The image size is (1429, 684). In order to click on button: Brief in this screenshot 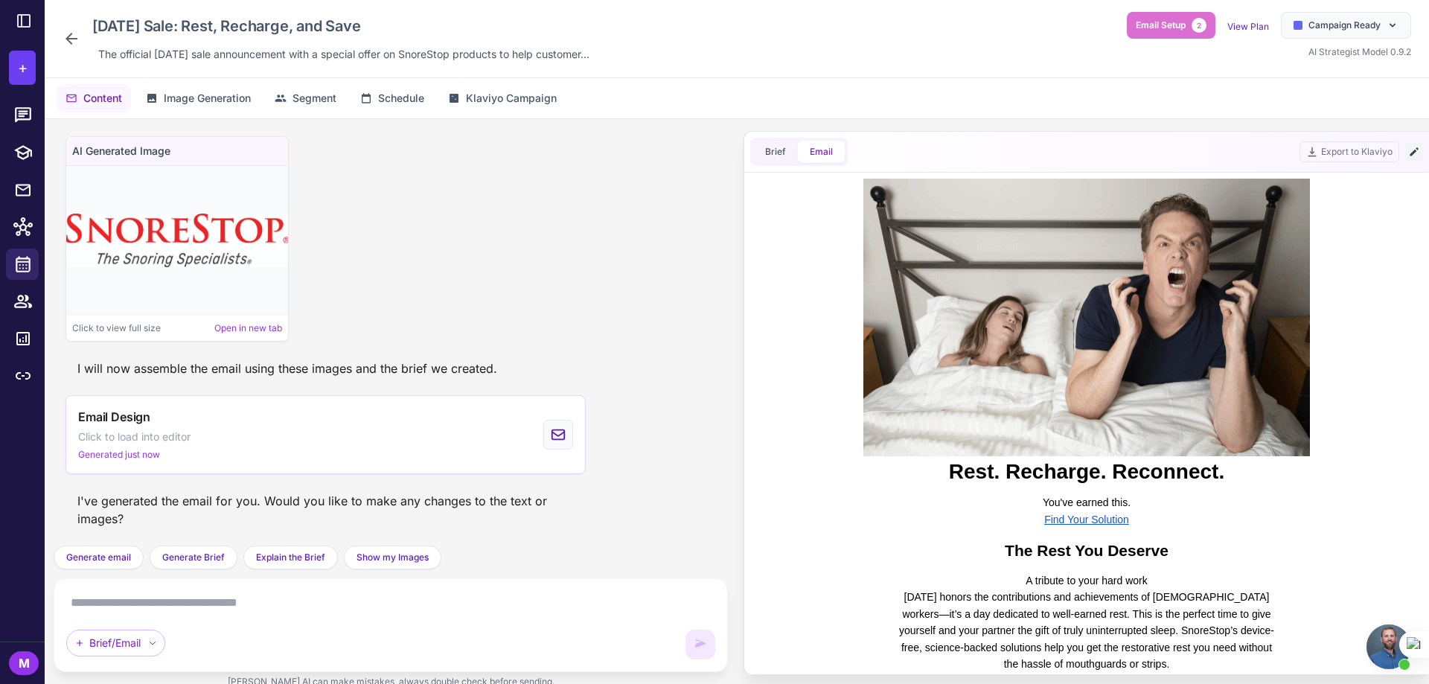, I will do `click(776, 152)`.